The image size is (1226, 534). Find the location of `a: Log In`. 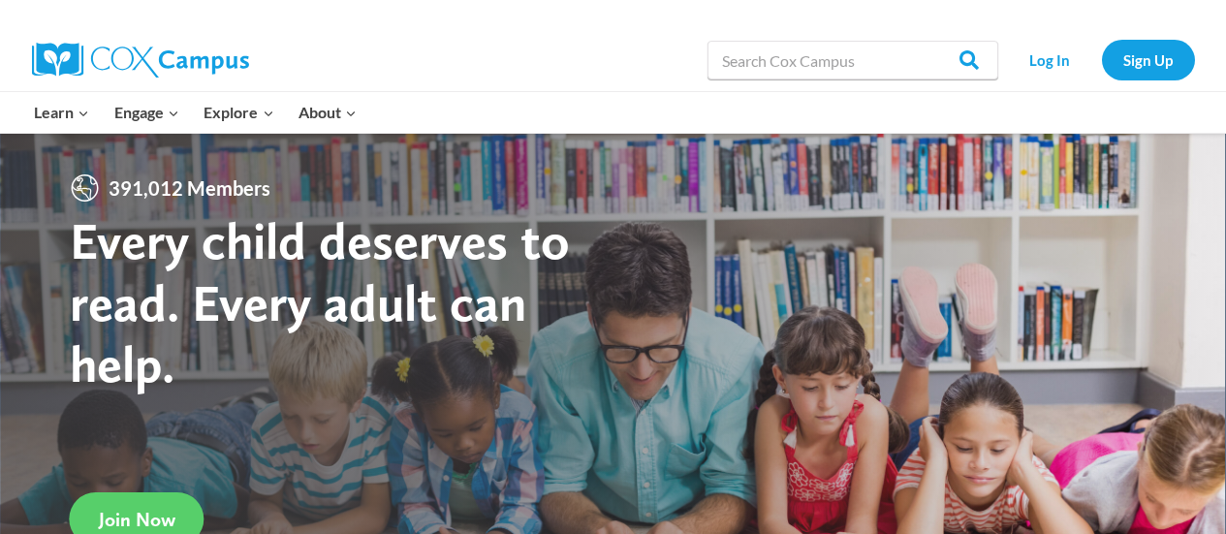

a: Log In is located at coordinates (1050, 59).